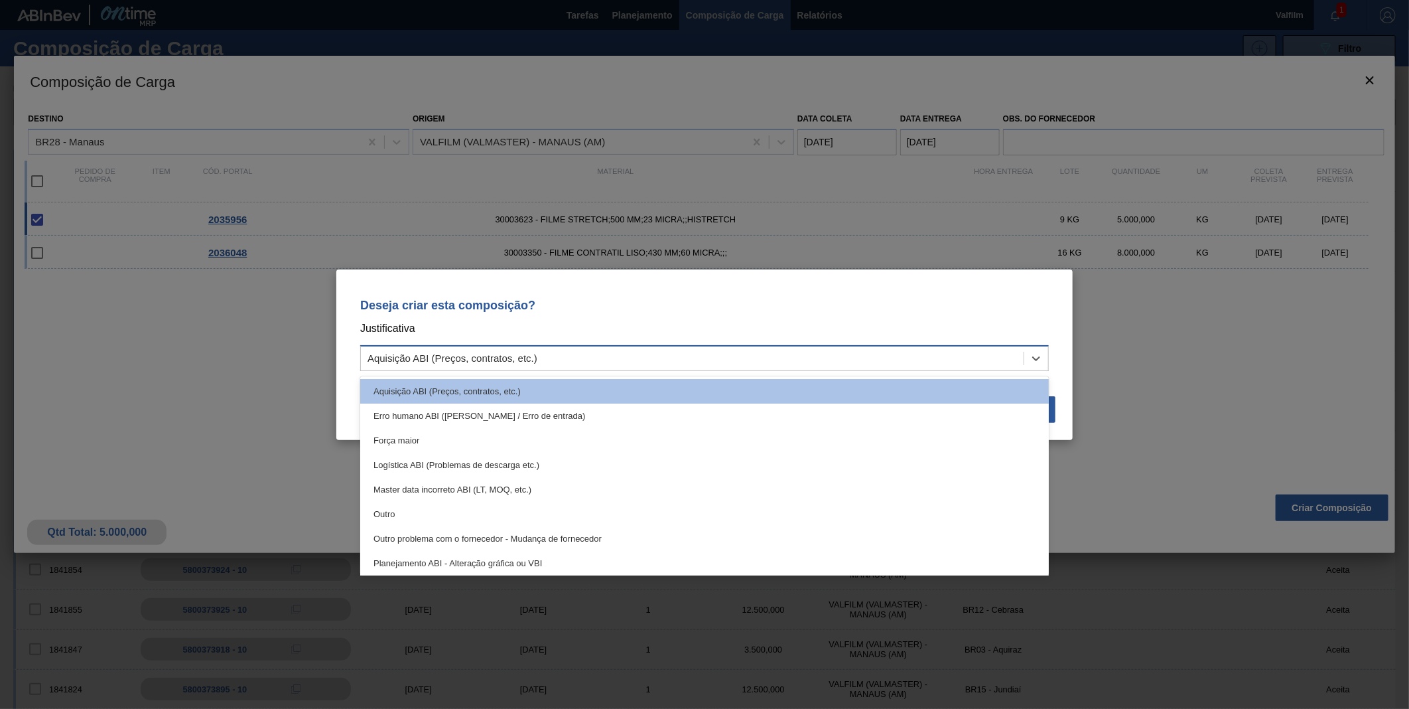 The height and width of the screenshot is (709, 1409). I want to click on p: Justificativa, so click(705, 328).